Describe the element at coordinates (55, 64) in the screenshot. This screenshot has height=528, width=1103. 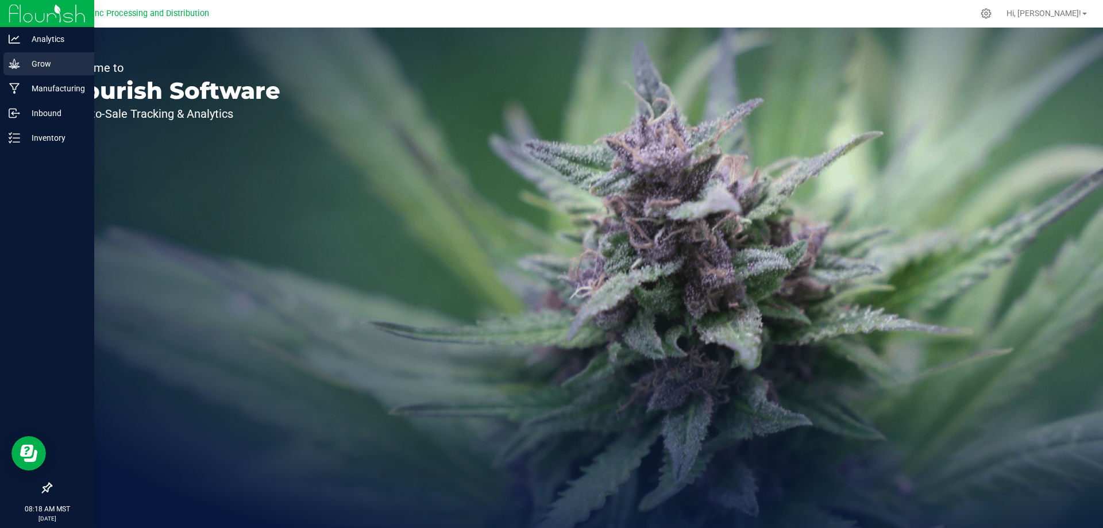
I see `p: Grow` at that location.